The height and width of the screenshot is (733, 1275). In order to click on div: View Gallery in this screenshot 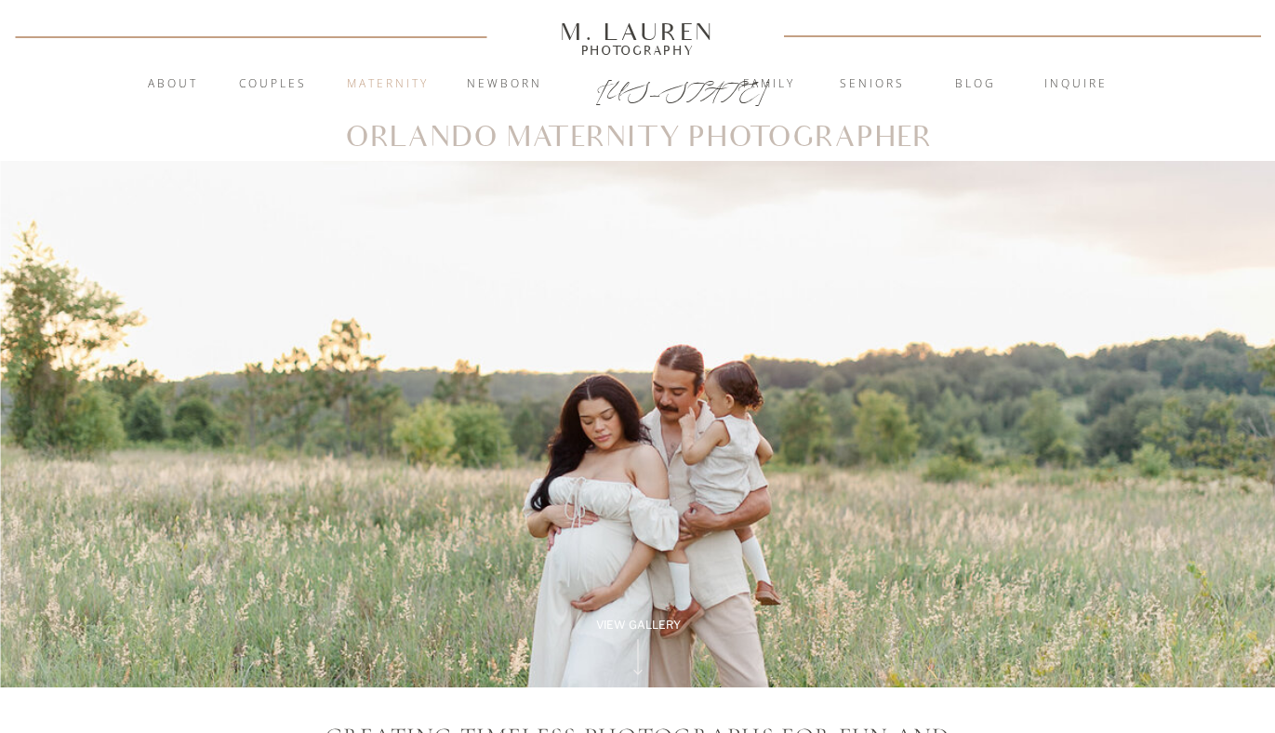, I will do `click(639, 625)`.